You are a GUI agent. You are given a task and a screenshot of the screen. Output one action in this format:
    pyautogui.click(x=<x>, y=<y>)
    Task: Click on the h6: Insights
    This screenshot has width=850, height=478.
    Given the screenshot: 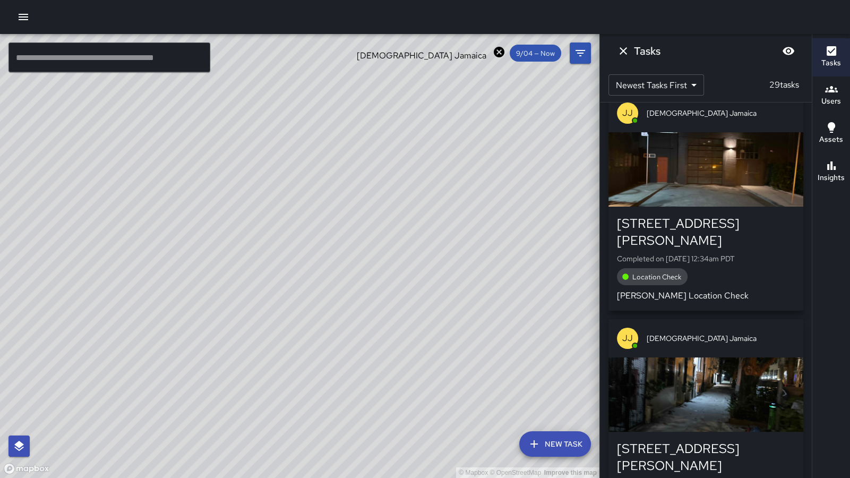 What is the action you would take?
    pyautogui.click(x=831, y=178)
    